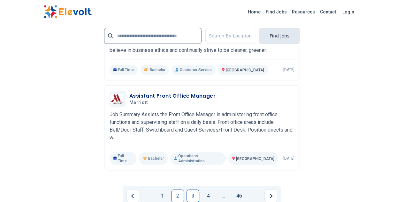 The height and width of the screenshot is (202, 404). I want to click on img: Marriott, so click(118, 99).